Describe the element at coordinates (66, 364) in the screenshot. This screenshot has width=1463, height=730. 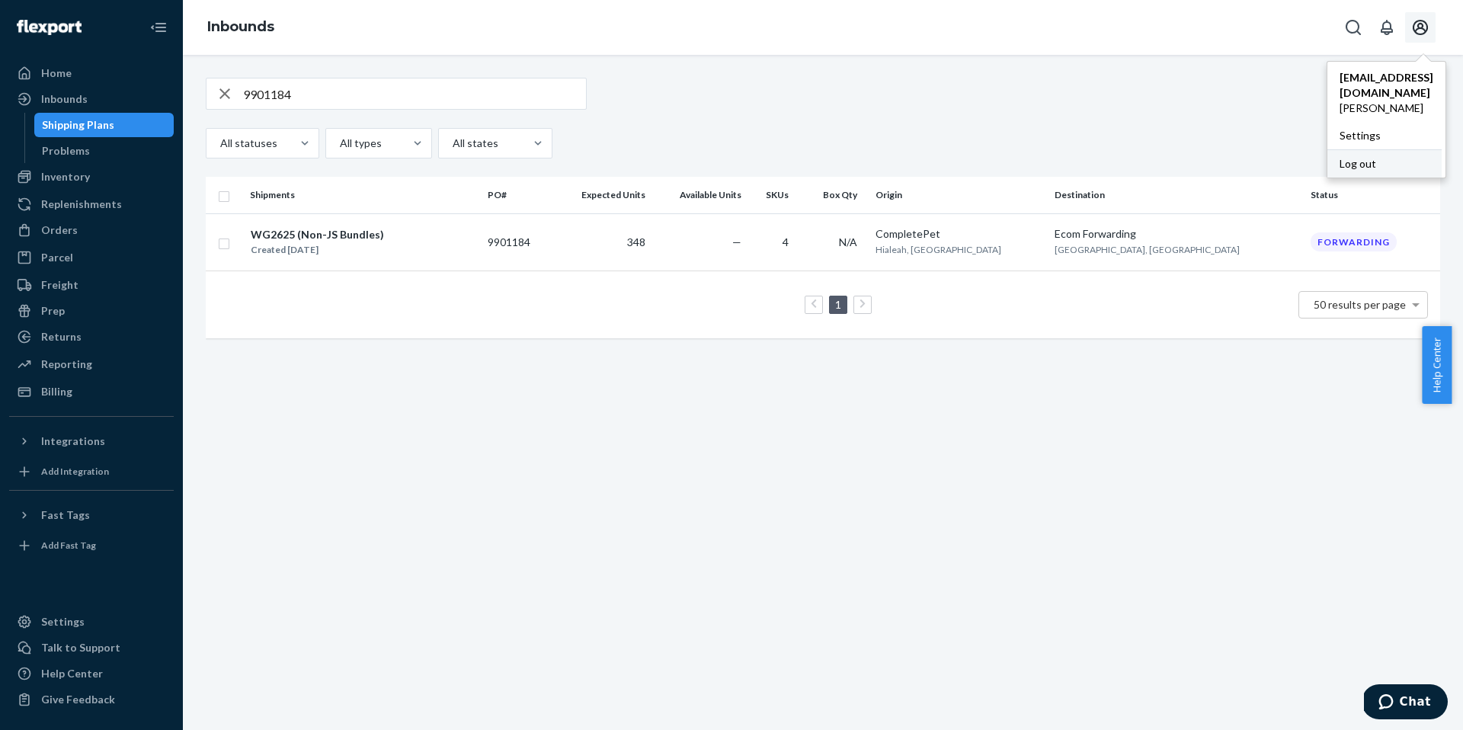
I see `div: Reporting` at that location.